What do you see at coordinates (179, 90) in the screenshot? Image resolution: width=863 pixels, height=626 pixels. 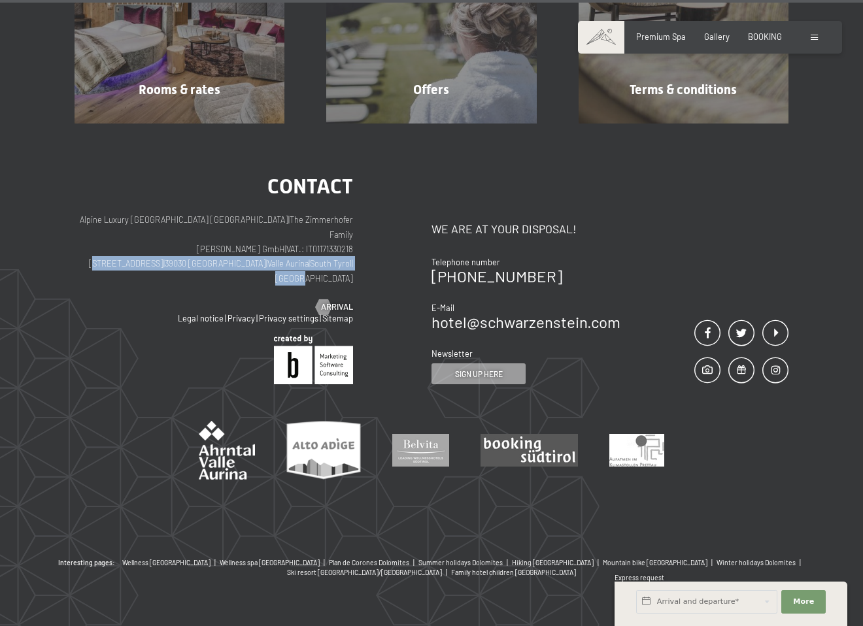 I see `span: Rooms & rates` at bounding box center [179, 90].